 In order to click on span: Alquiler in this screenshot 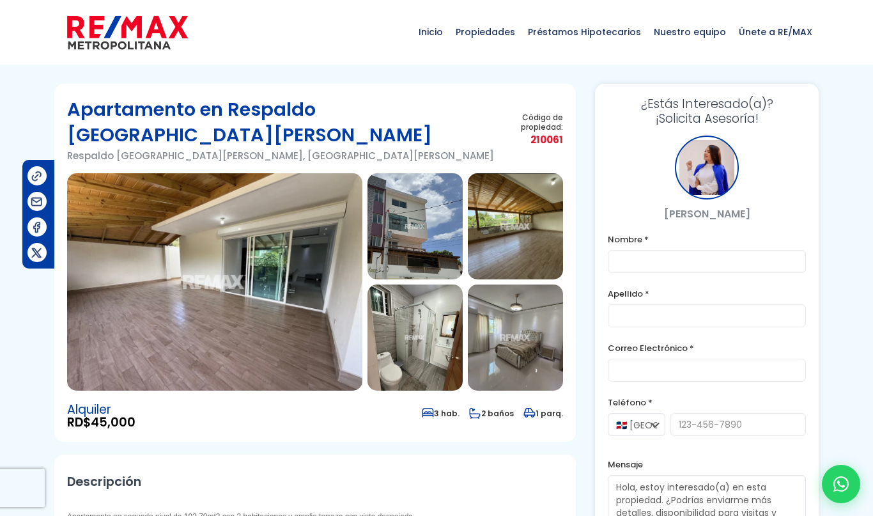, I will do `click(101, 410)`.